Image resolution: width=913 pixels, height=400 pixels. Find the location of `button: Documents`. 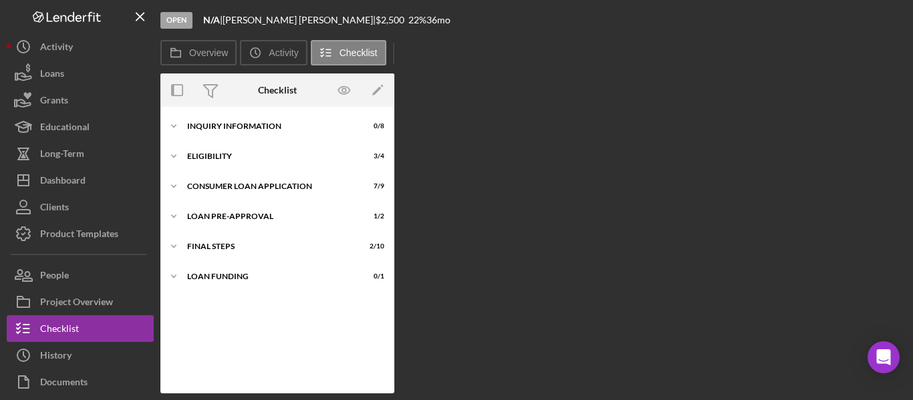

button: Documents is located at coordinates (80, 382).